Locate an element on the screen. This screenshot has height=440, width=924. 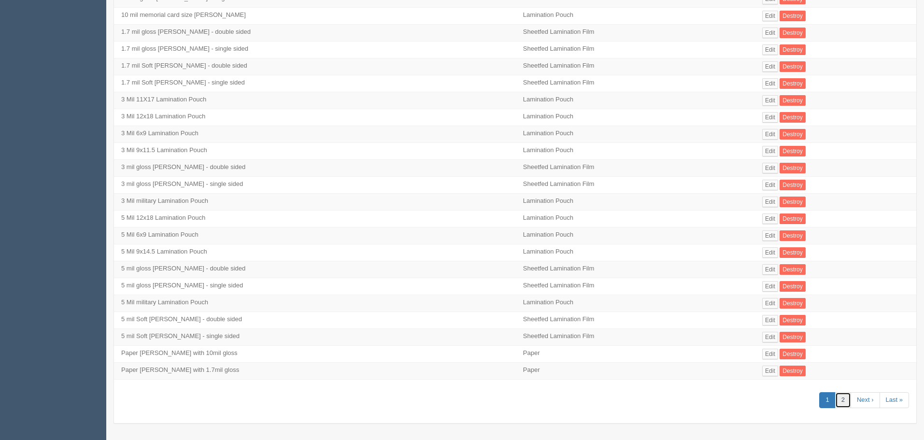
td: 3 Mil 11X17 Lamination Pouch is located at coordinates (315, 100).